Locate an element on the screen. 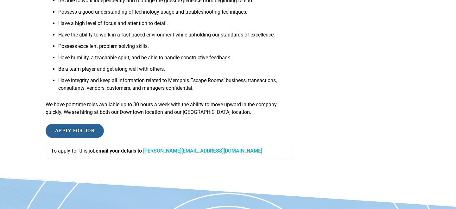  strong: email your details to is located at coordinates (119, 150).